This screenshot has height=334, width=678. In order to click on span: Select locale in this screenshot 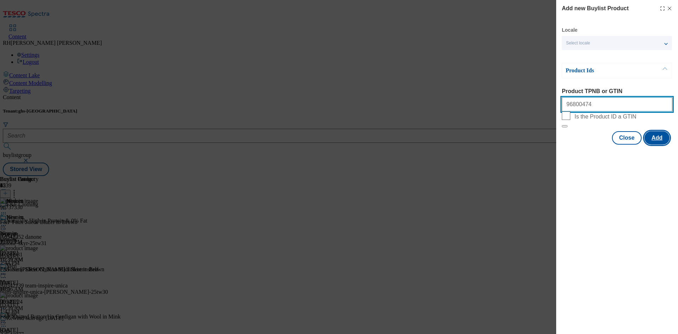, I will do `click(578, 43)`.